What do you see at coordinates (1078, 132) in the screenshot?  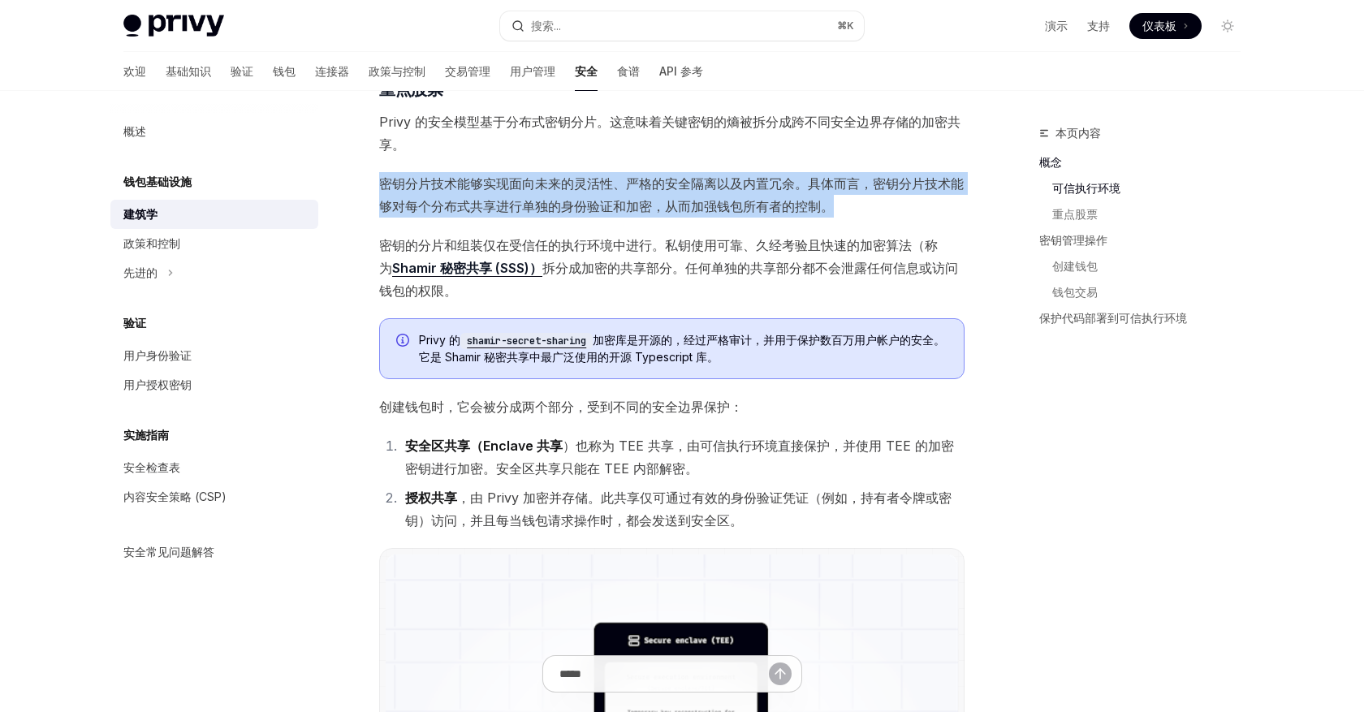 I see `font: 本页内容` at bounding box center [1078, 132].